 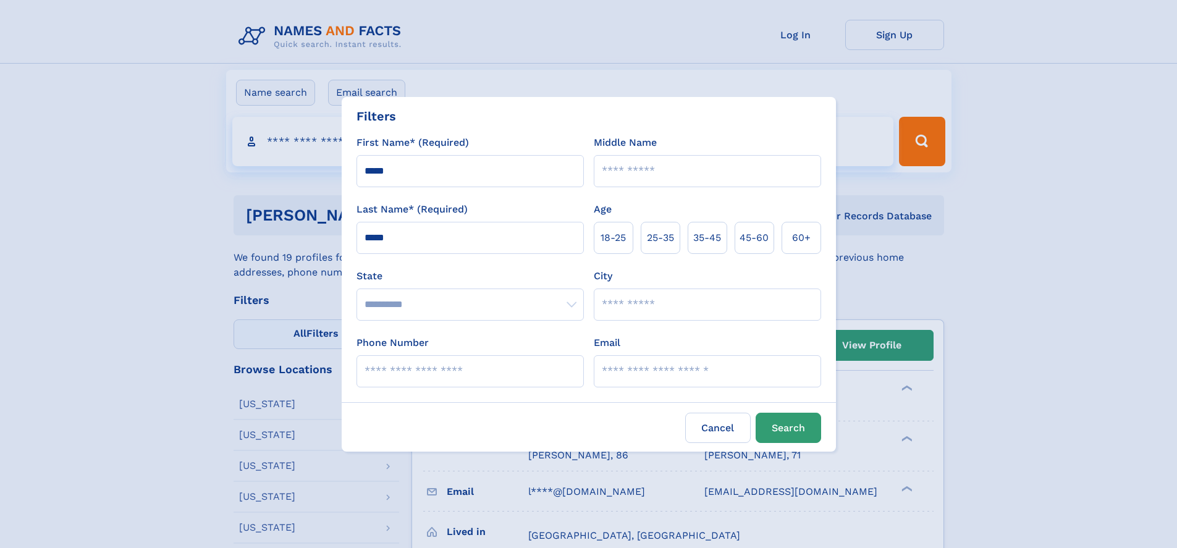 I want to click on div: Filters, so click(x=376, y=116).